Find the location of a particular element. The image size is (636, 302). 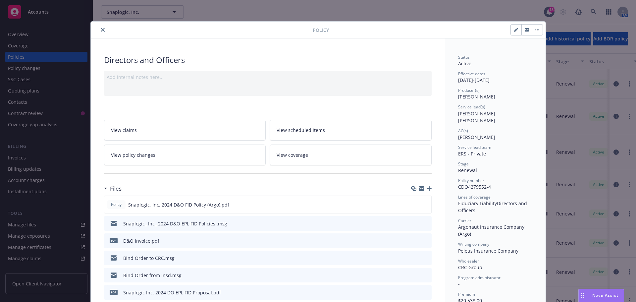

span: Argonaut Insurance Company (Argo) is located at coordinates (492, 230).